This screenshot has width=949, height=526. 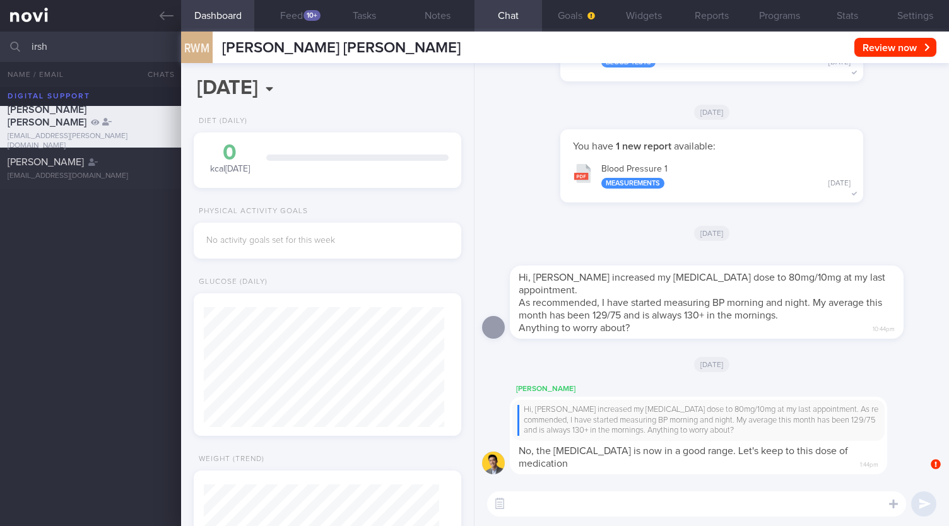 I want to click on div: 0, so click(x=230, y=153).